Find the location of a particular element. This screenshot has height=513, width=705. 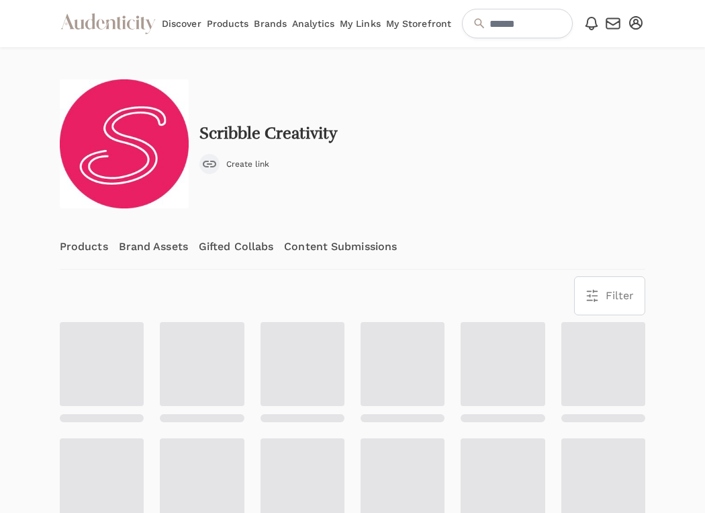

h2: Scribble Creativity is located at coordinates (269, 134).